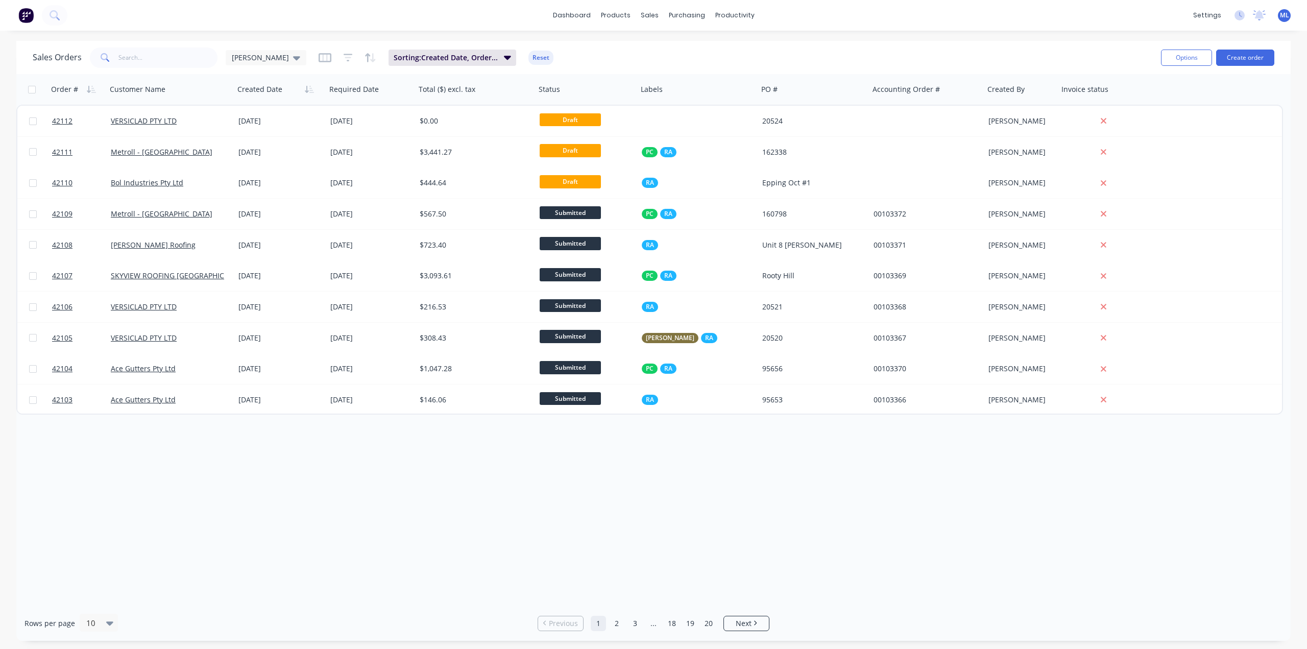 The image size is (1307, 649). I want to click on span: 42109, so click(62, 214).